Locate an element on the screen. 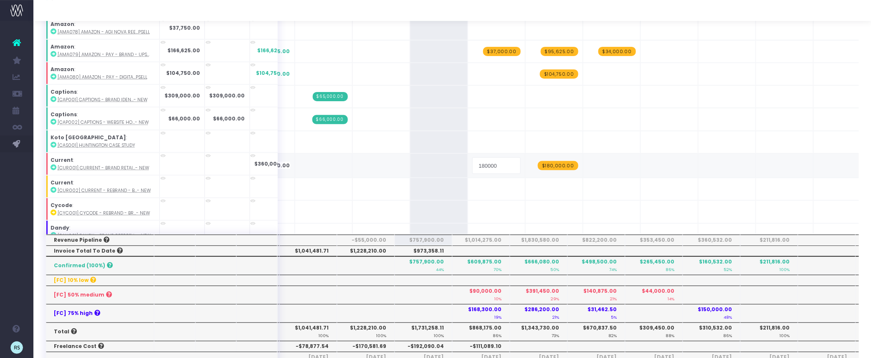 The height and width of the screenshot is (358, 871). small: 5% is located at coordinates (614, 316).